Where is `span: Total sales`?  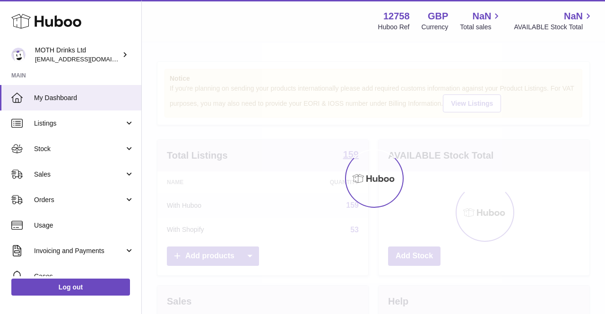 span: Total sales is located at coordinates (481, 27).